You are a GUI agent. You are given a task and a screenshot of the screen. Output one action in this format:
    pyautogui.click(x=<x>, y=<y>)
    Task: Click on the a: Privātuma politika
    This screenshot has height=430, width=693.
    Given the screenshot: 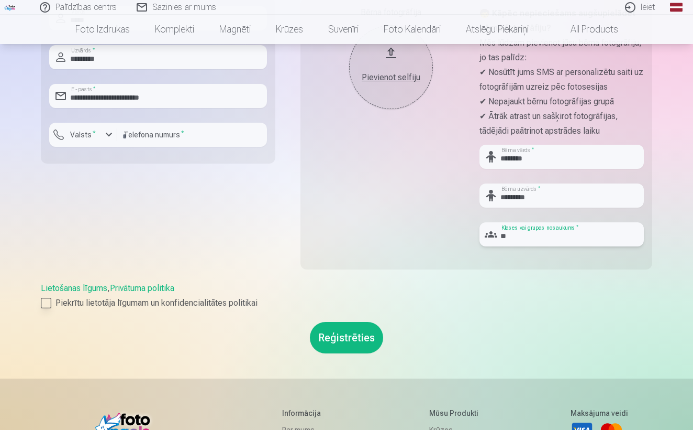 What is the action you would take?
    pyautogui.click(x=142, y=288)
    